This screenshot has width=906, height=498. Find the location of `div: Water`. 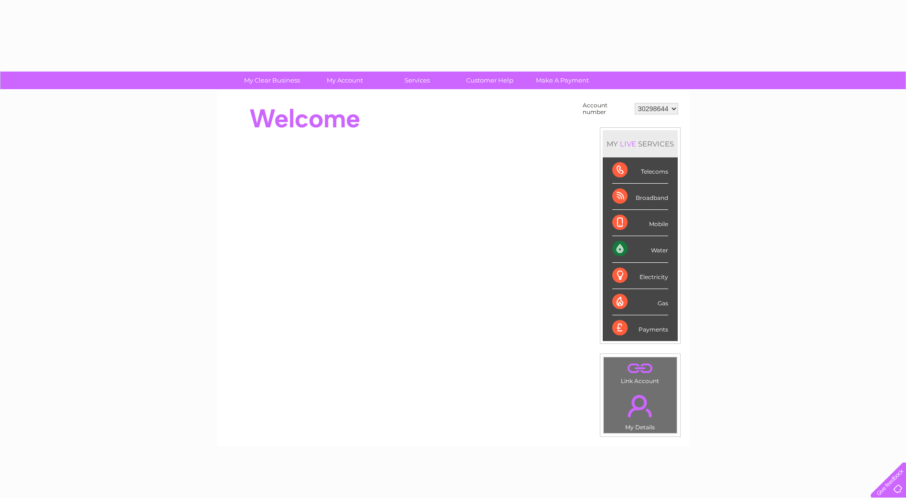

div: Water is located at coordinates (640, 249).